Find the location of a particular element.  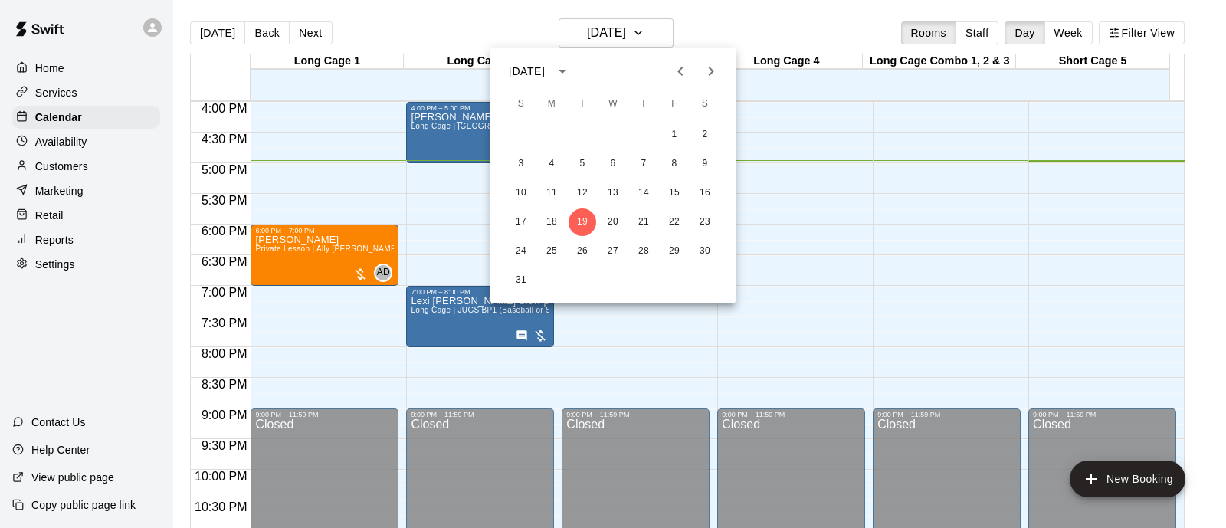

button: 6 is located at coordinates (613, 164).